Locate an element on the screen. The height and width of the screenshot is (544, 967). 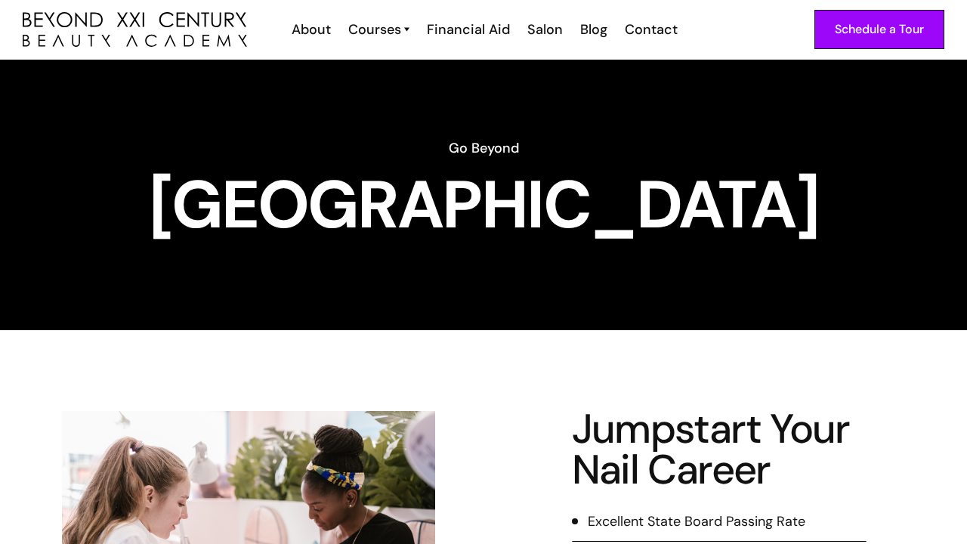
a: Contact is located at coordinates (650, 29).